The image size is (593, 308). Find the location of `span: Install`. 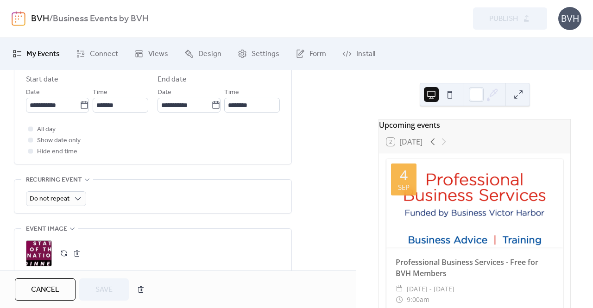

span: Install is located at coordinates (366, 54).